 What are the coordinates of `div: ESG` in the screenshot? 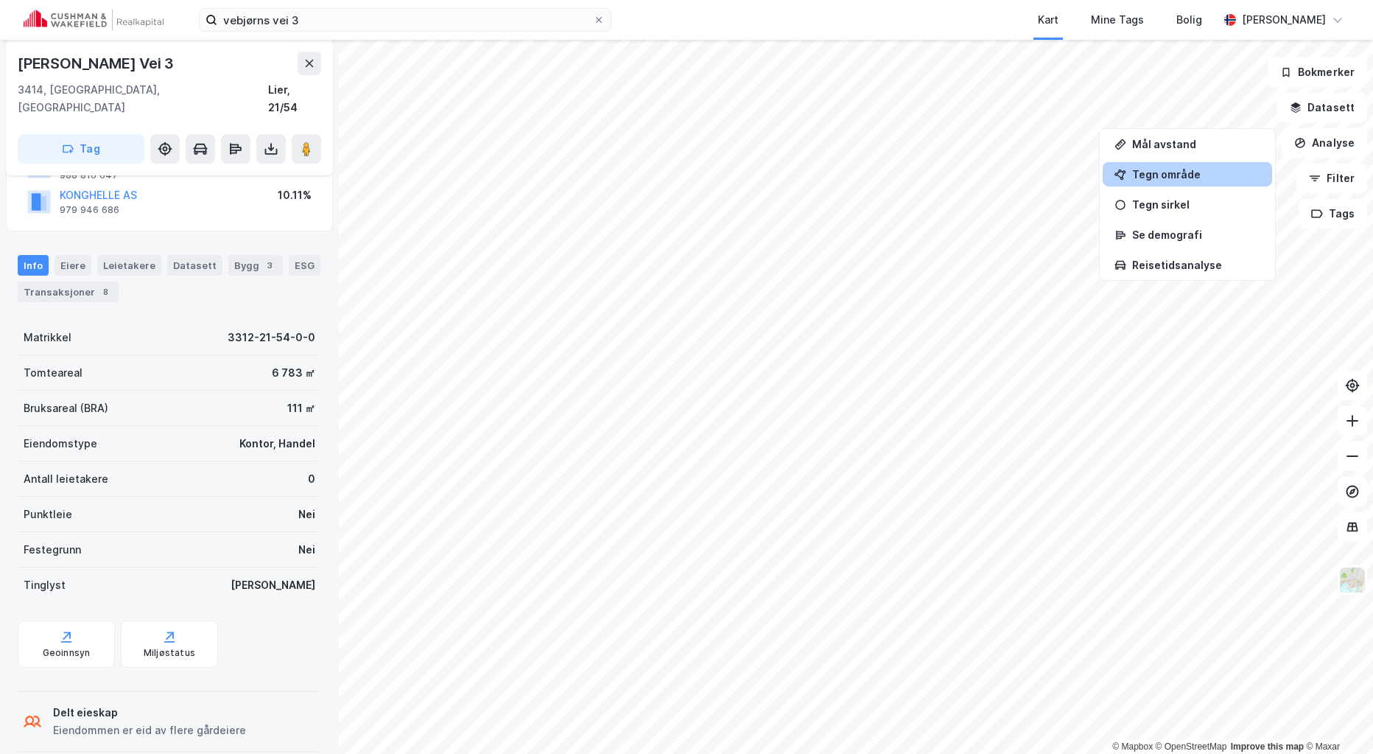 It's located at (304, 265).